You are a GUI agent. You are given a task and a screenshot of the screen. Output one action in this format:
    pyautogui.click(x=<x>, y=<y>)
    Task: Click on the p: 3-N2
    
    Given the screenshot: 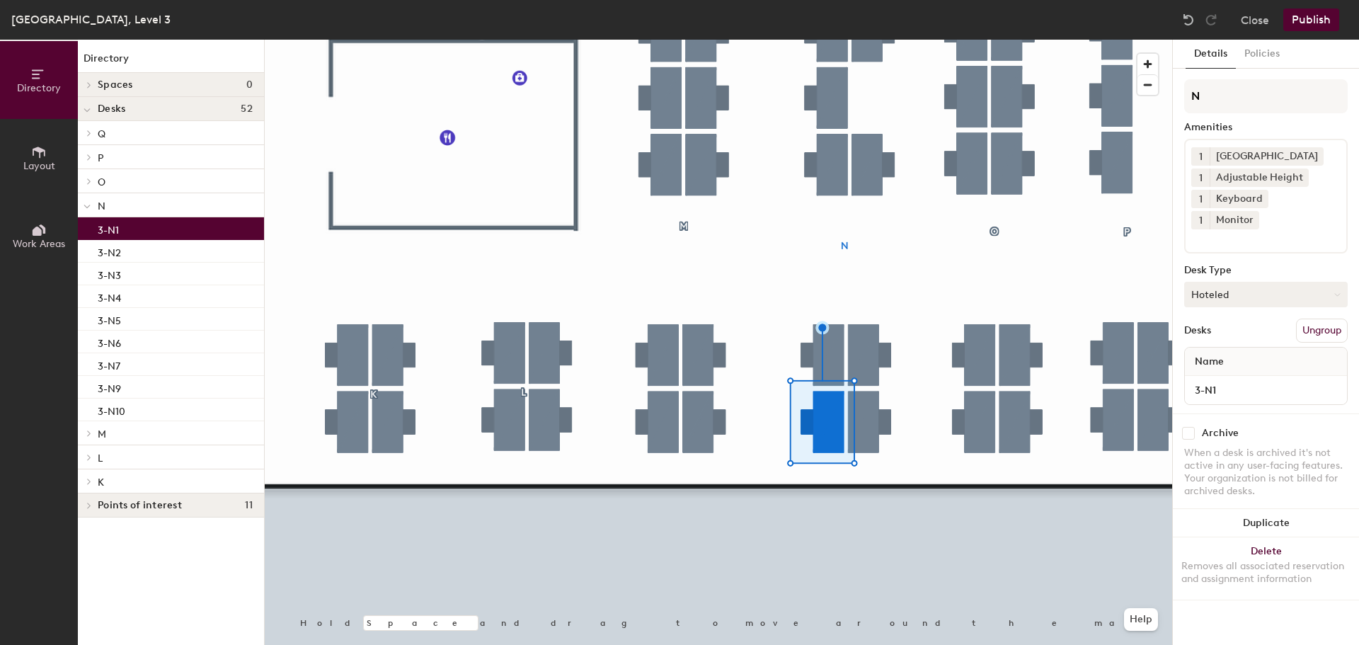 What is the action you would take?
    pyautogui.click(x=109, y=251)
    